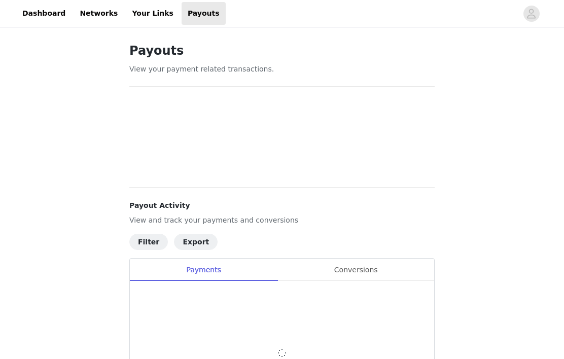  Describe the element at coordinates (204, 13) in the screenshot. I see `a: Payouts` at that location.